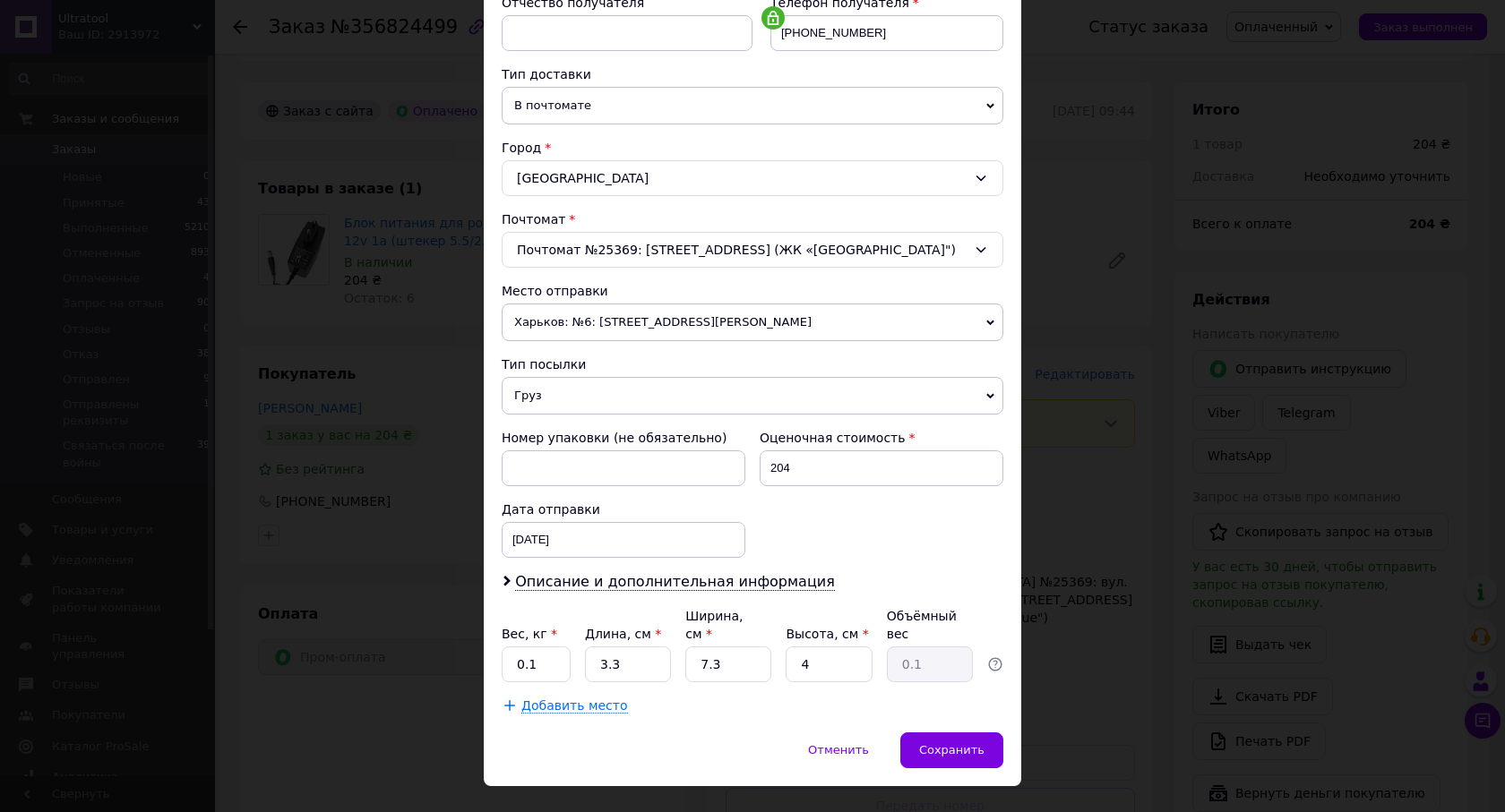 This screenshot has height=812, width=1505. Describe the element at coordinates (623, 634) in the screenshot. I see `label: Длина, см` at that location.